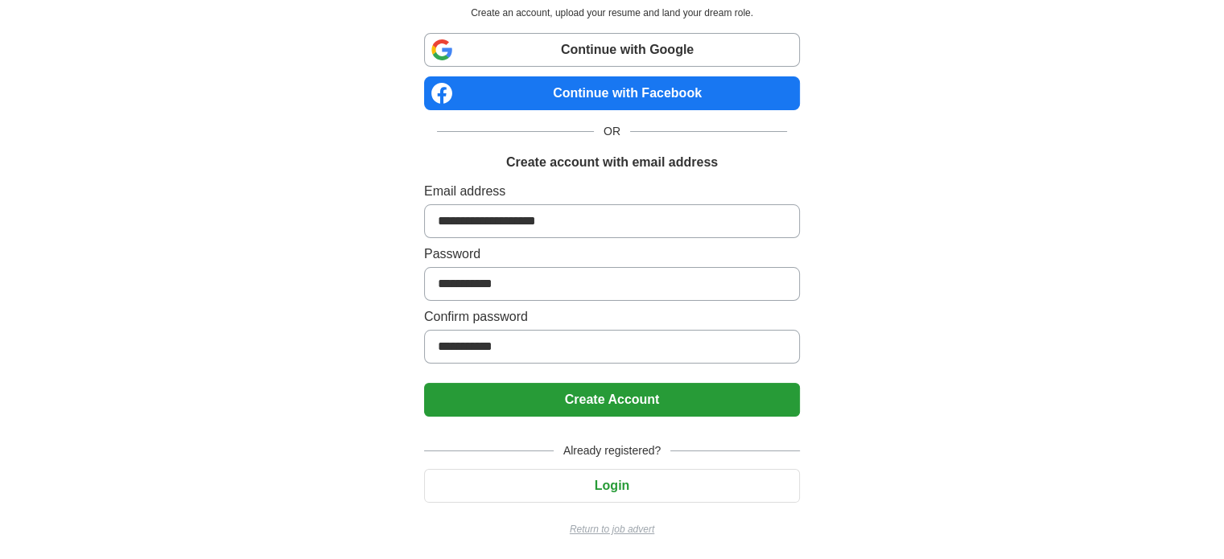 The width and height of the screenshot is (1224, 559). What do you see at coordinates (612, 317) in the screenshot?
I see `label: Confirm password` at bounding box center [612, 317].